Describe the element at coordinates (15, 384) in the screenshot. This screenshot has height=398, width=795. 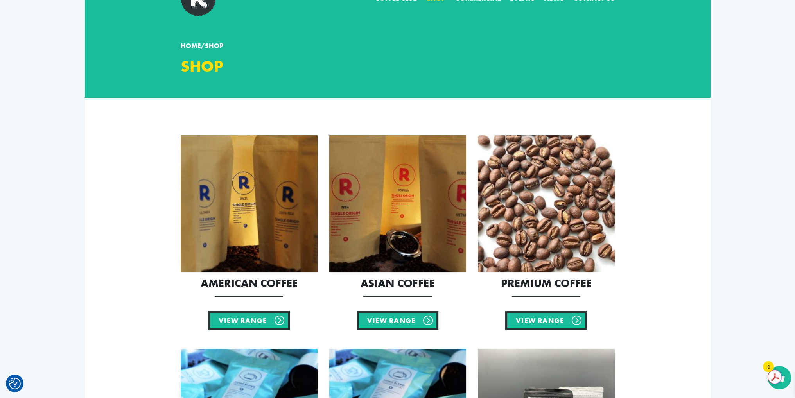
I see `button: Consent Preferences` at that location.